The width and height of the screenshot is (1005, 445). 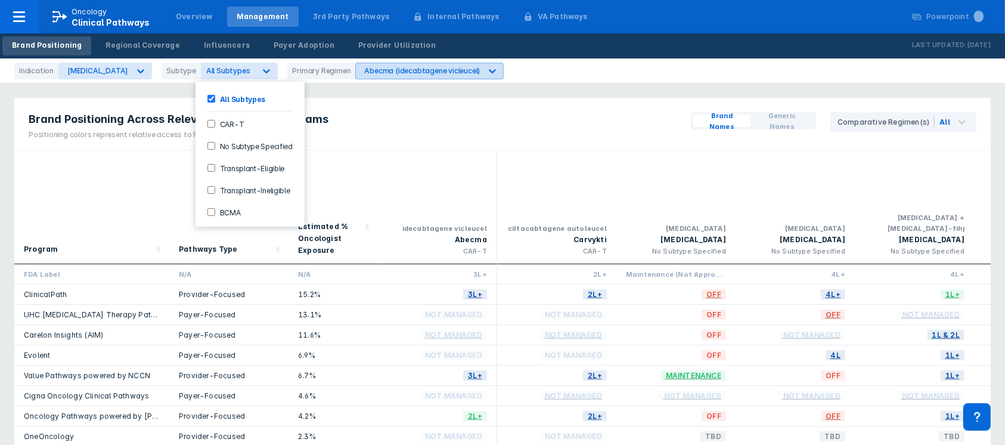 What do you see at coordinates (437, 274) in the screenshot?
I see `div: 3L+` at bounding box center [437, 274].